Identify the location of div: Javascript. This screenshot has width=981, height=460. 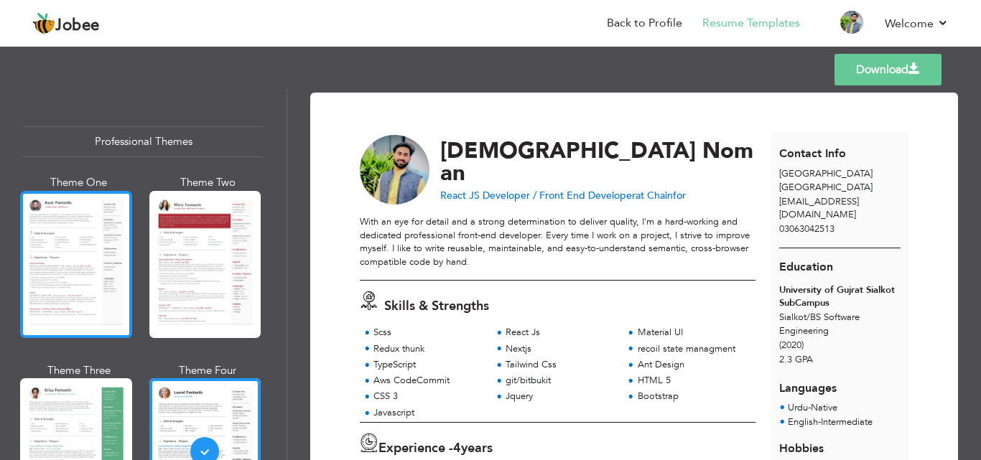
(428, 413).